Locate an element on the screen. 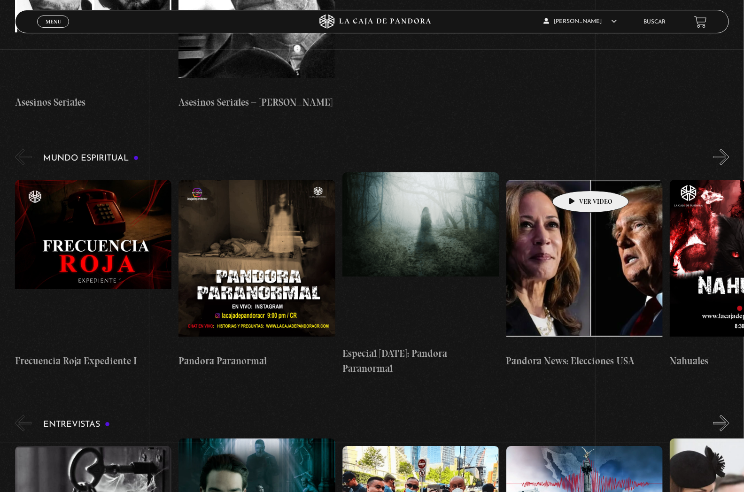 This screenshot has height=492, width=744. span: Menu is located at coordinates (53, 22).